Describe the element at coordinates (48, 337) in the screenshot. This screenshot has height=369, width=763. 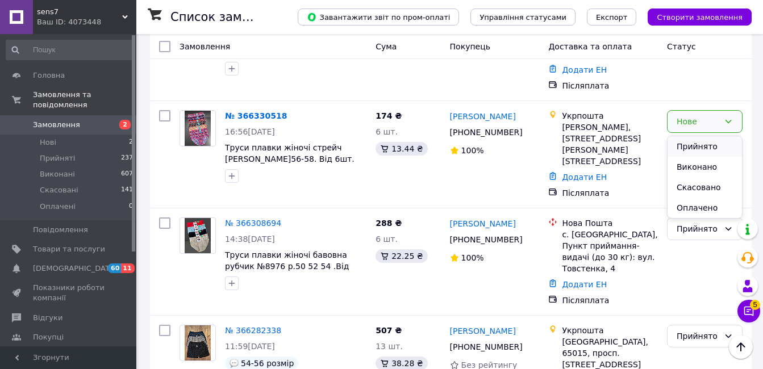
I see `span: Покупці` at that location.